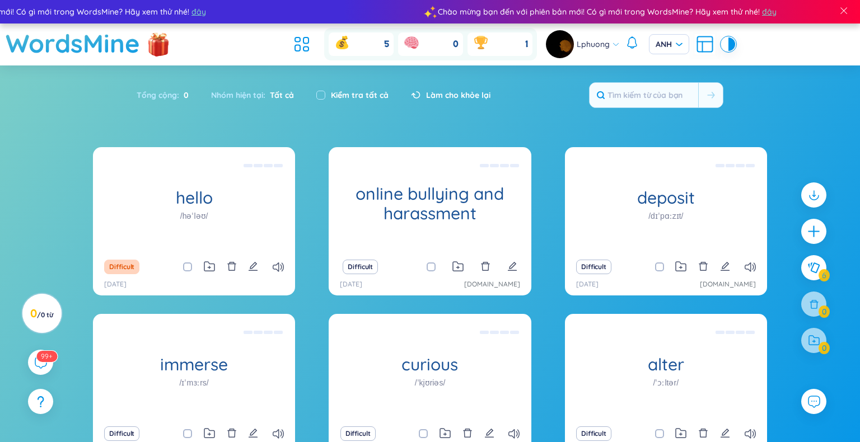 Image resolution: width=860 pixels, height=442 pixels. Describe the element at coordinates (73, 43) in the screenshot. I see `font: WordsMine` at that location.